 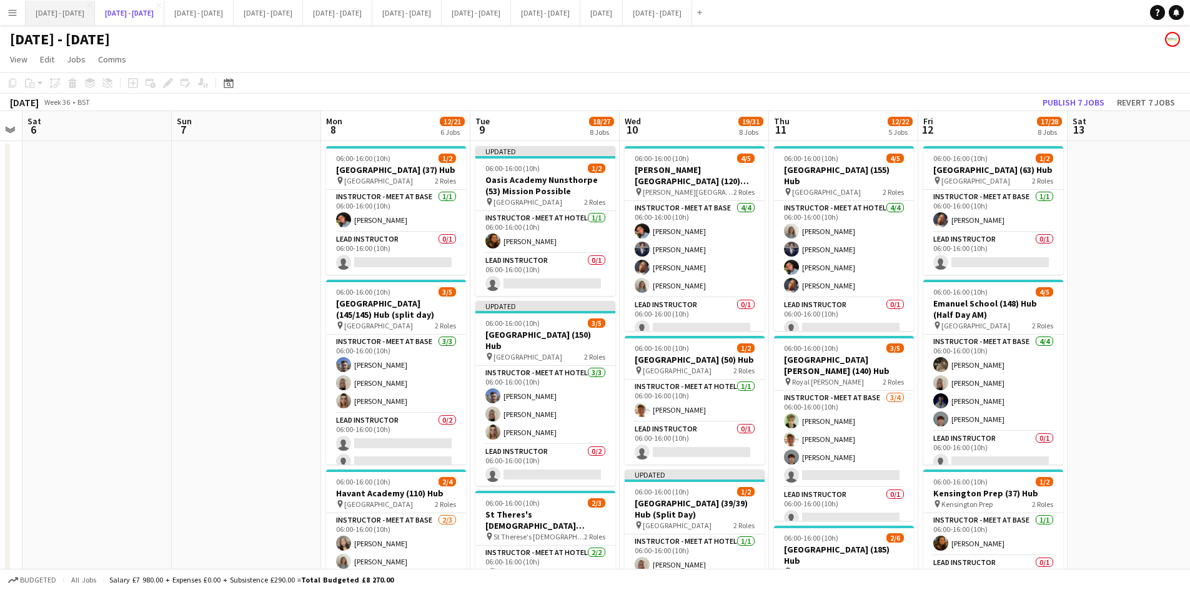 What do you see at coordinates (452, 132) in the screenshot?
I see `div: 6 Jobs` at bounding box center [452, 132].